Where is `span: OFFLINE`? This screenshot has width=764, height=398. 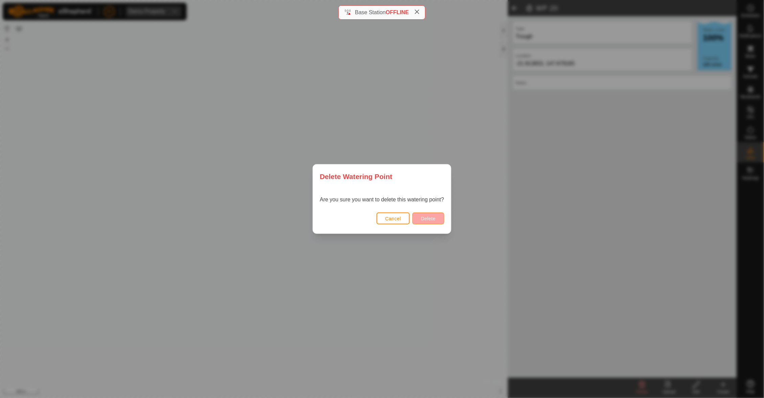
span: OFFLINE is located at coordinates (397, 12).